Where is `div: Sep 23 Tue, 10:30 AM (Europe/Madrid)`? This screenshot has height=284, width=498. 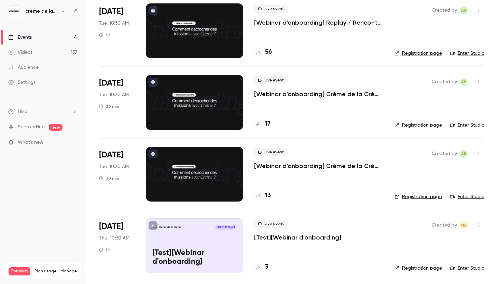
div: Sep 23 Tue, 10:30 AM (Europe/Madrid) is located at coordinates (117, 174).